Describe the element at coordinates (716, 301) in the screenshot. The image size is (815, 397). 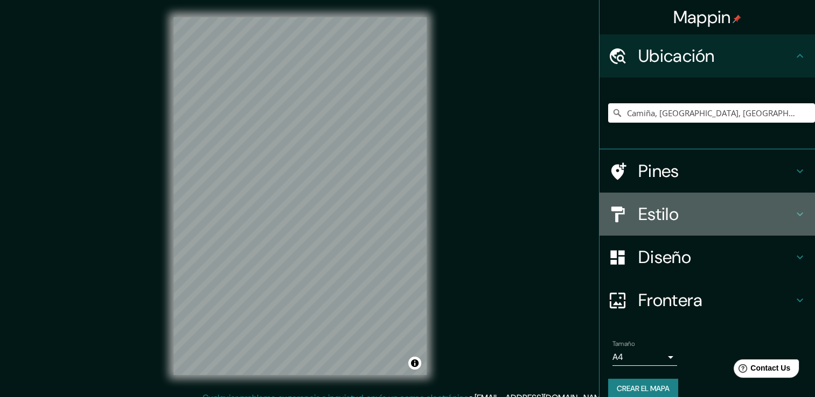
I see `h4: Frontera` at that location.